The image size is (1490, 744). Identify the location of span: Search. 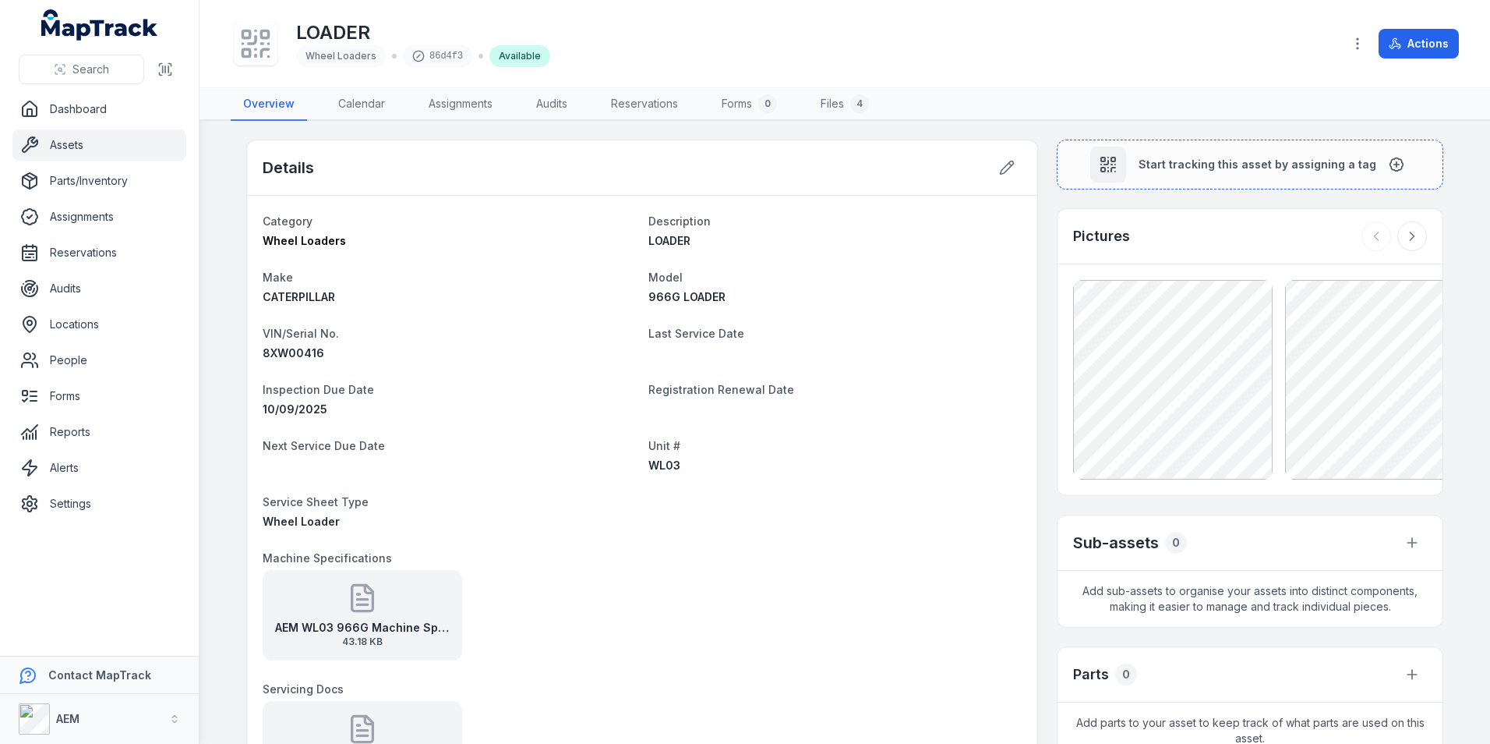
(90, 69).